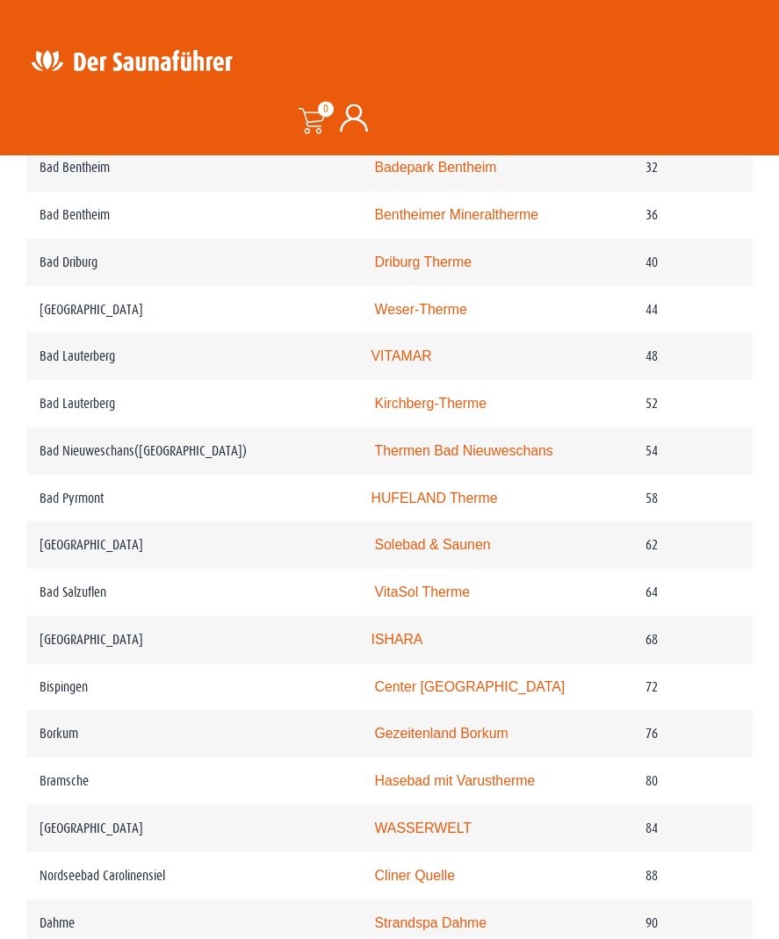 The height and width of the screenshot is (939, 779). Describe the element at coordinates (692, 734) in the screenshot. I see `td: 76` at that location.